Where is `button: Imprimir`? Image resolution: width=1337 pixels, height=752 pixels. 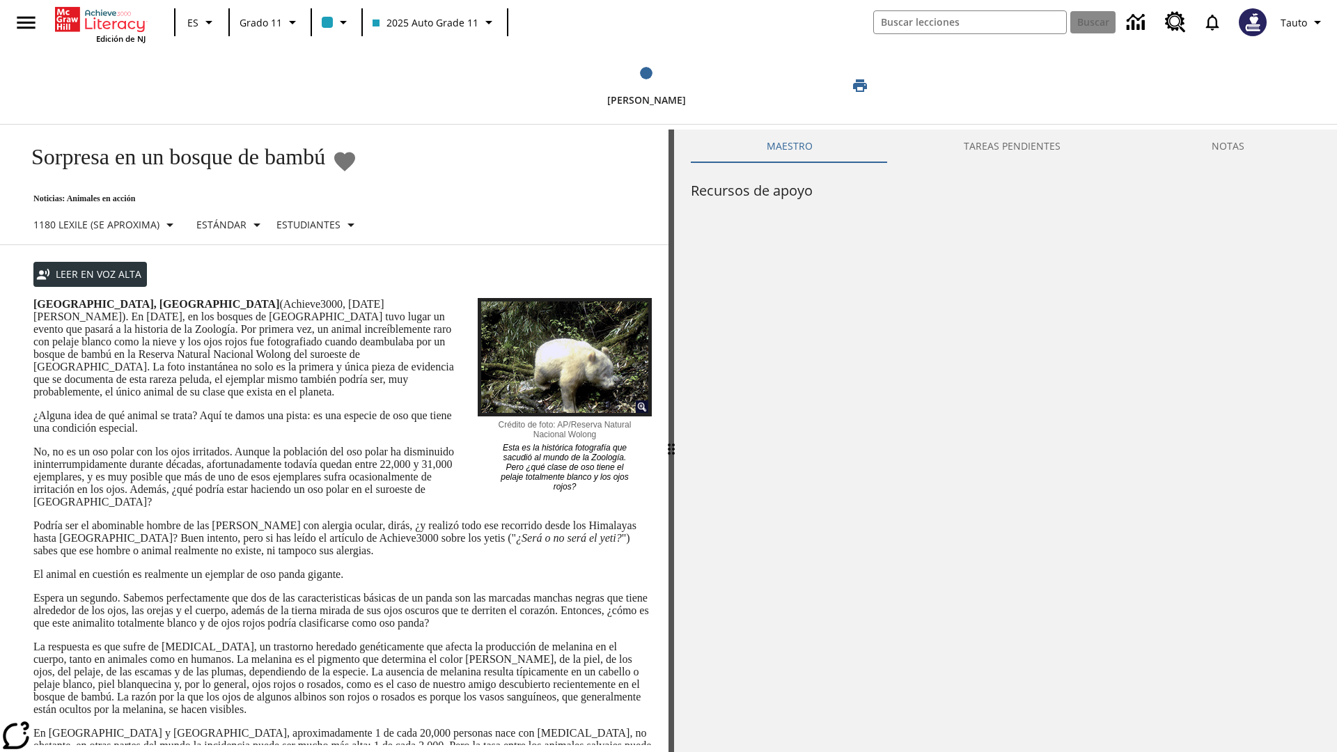 button: Imprimir is located at coordinates (860, 86).